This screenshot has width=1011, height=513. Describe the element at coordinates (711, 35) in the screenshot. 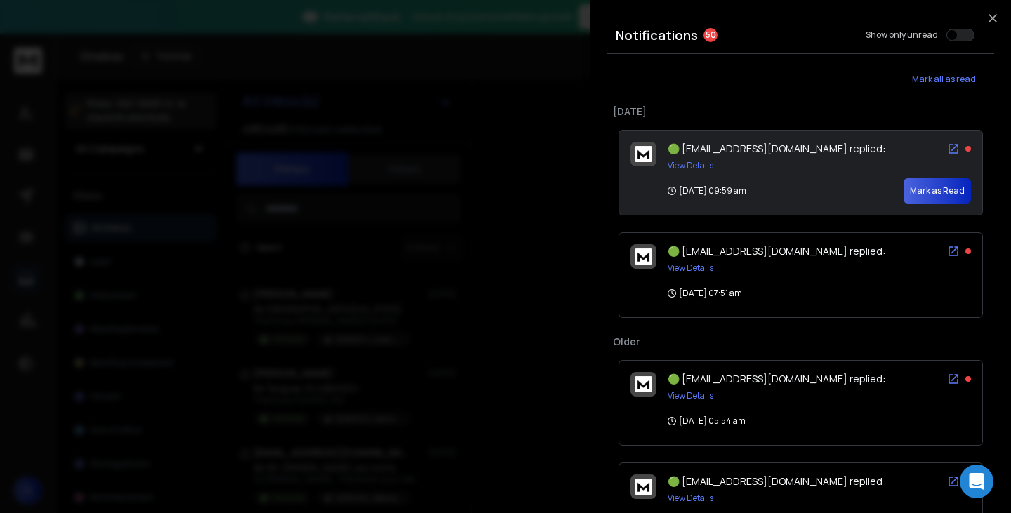

I see `span: 50` at that location.